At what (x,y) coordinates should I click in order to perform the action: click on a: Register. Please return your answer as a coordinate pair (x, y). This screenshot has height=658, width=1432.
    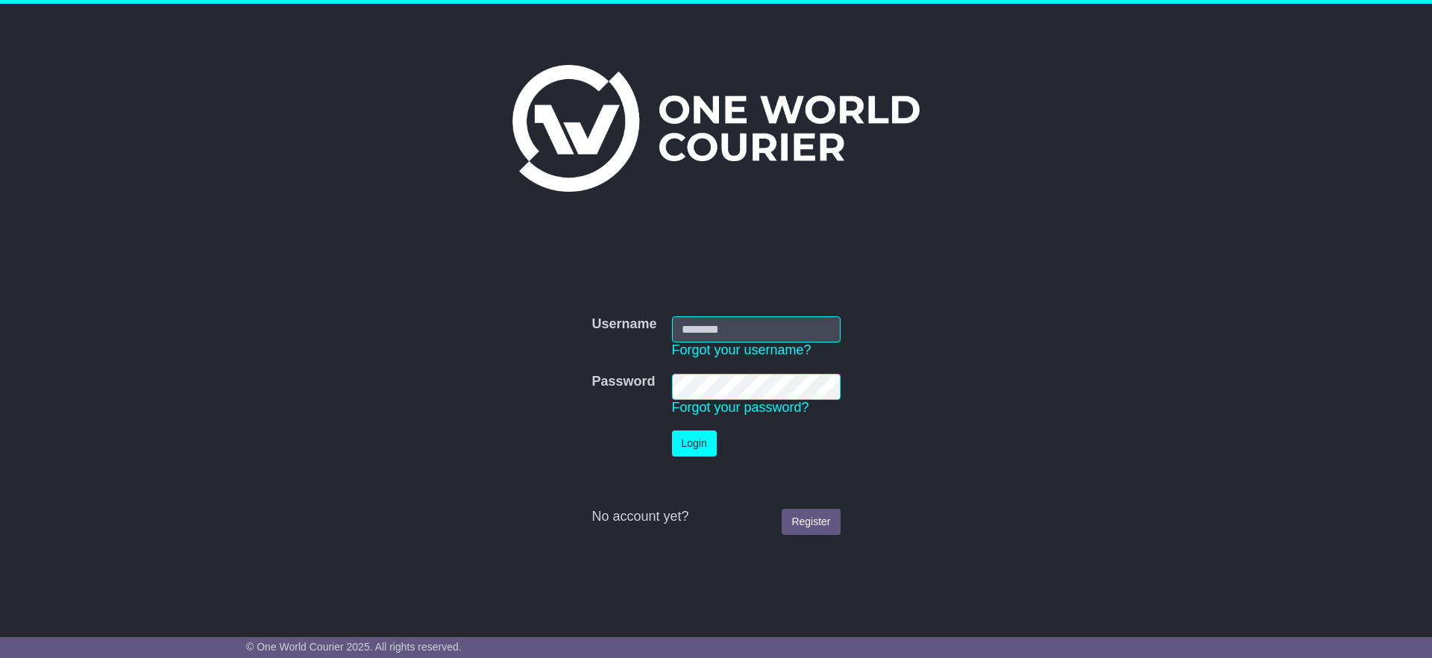
    Looking at the image, I should click on (811, 521).